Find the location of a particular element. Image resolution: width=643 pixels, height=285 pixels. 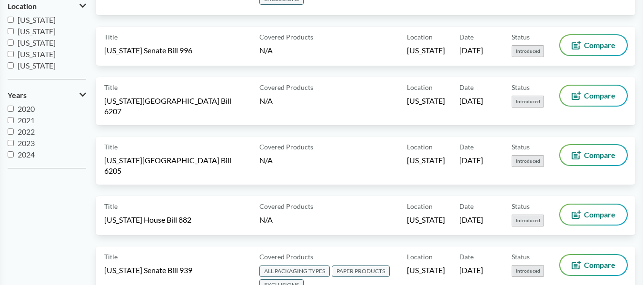

button: Years is located at coordinates (47, 95).